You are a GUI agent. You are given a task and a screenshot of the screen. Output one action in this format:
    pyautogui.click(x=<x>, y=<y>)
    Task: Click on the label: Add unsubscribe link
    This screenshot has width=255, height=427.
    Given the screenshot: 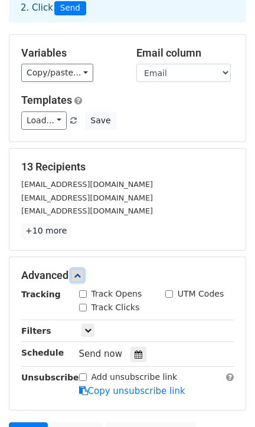 What is the action you would take?
    pyautogui.click(x=135, y=377)
    